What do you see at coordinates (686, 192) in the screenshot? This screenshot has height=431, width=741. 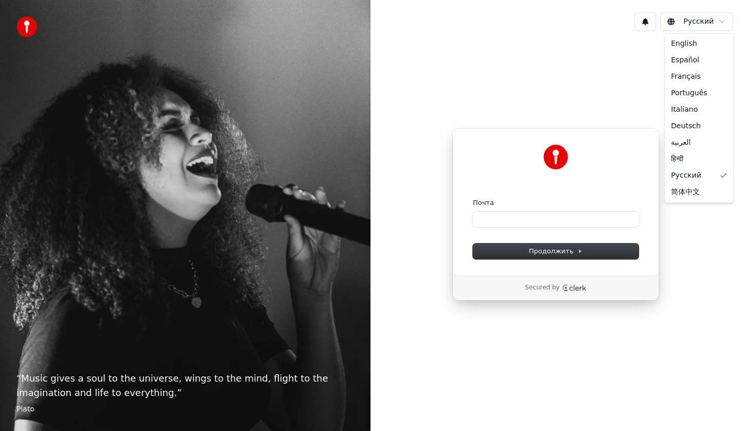 I see `span: 简体中文` at bounding box center [686, 192].